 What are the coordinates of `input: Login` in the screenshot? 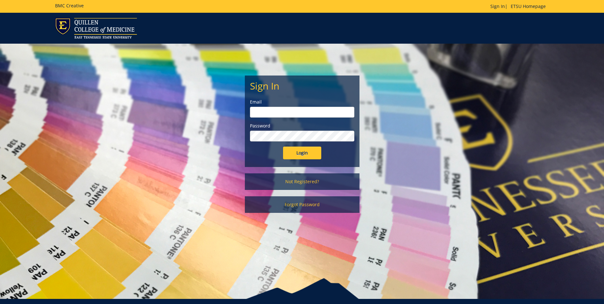 It's located at (302, 153).